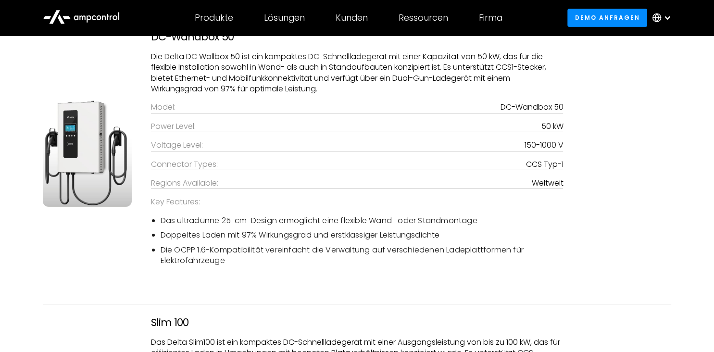 Image resolution: width=714 pixels, height=352 pixels. What do you see at coordinates (531, 107) in the screenshot?
I see `div: DC-Wandbox 50` at bounding box center [531, 107].